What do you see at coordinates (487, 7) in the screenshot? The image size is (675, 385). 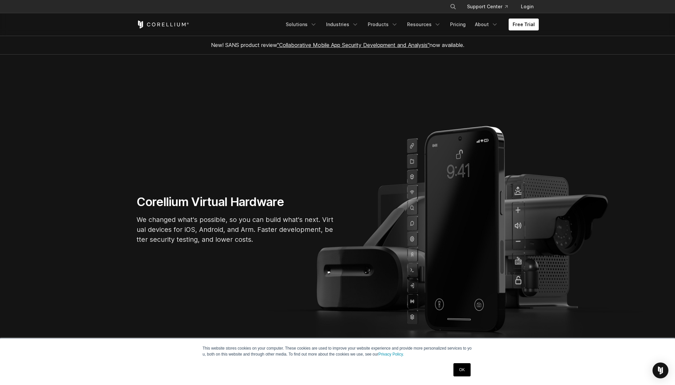 I see `a: Support Center` at bounding box center [487, 7].